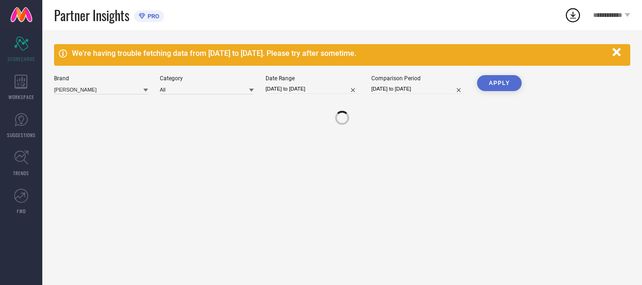 The width and height of the screenshot is (642, 285). I want to click on span: SCORECARDS, so click(21, 59).